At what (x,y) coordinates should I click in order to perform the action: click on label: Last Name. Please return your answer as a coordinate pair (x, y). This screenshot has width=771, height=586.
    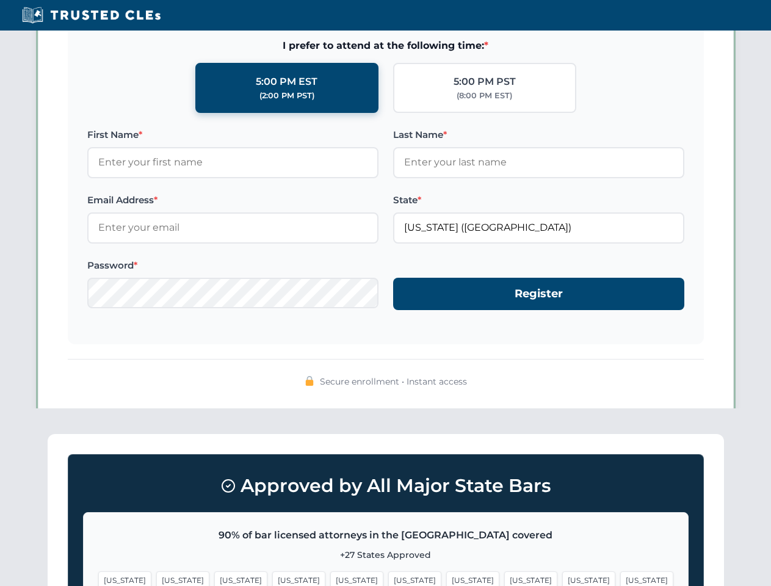
    Looking at the image, I should click on (539, 135).